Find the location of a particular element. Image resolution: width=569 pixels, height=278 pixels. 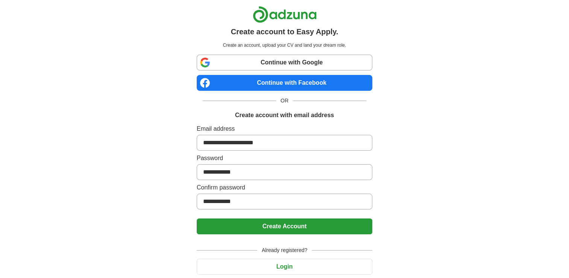

button: Login is located at coordinates (284, 266).